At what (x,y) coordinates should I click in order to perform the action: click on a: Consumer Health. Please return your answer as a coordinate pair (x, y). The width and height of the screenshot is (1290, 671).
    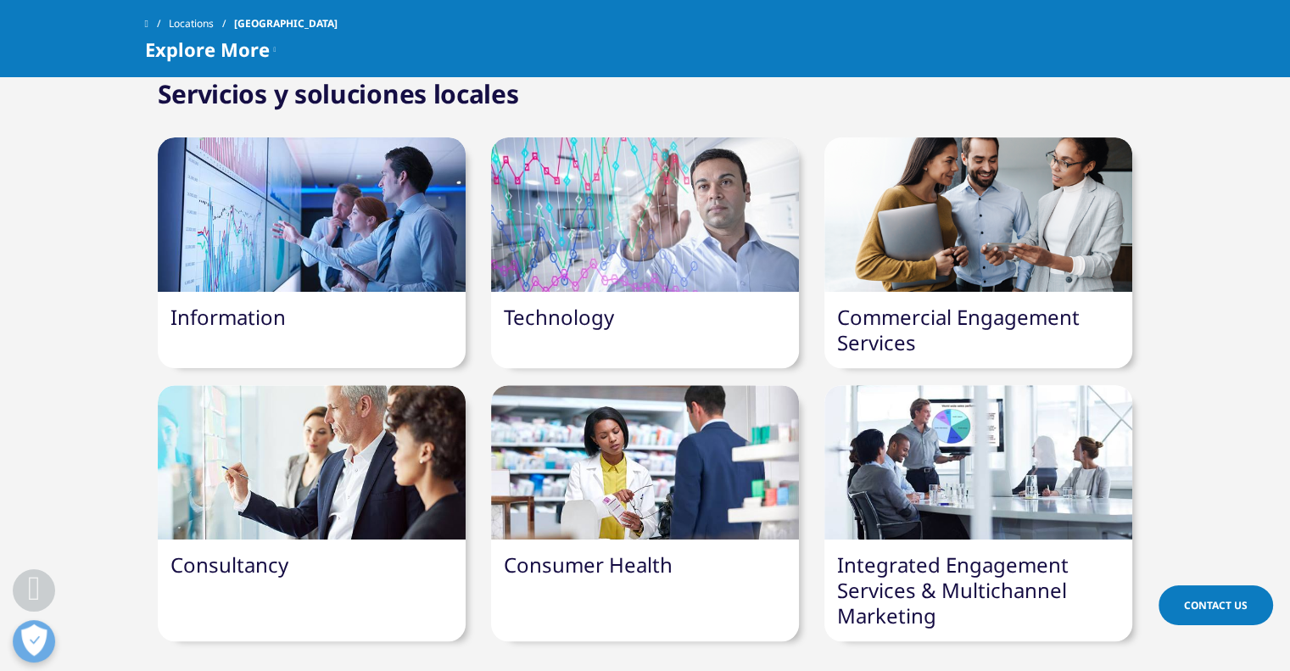
    Looking at the image, I should click on (588, 564).